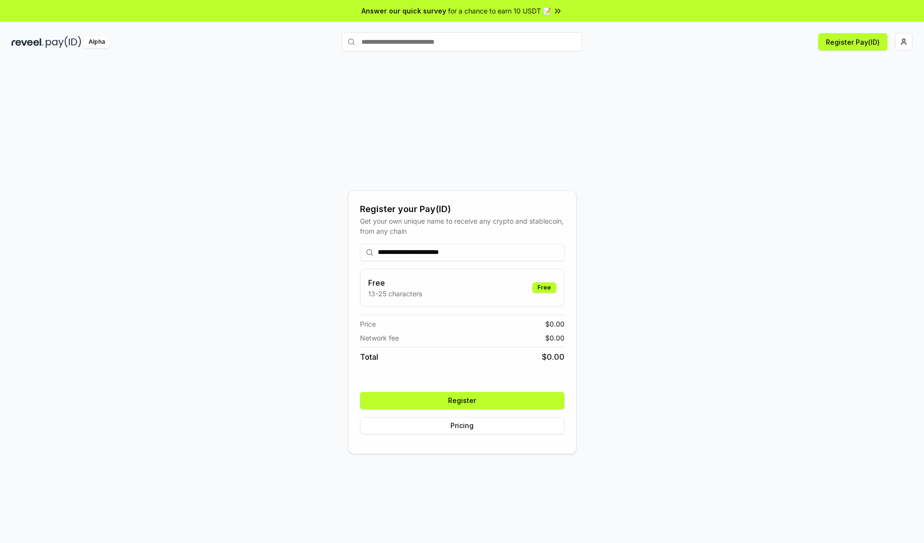 This screenshot has height=543, width=924. What do you see at coordinates (544, 288) in the screenshot?
I see `div: Free` at bounding box center [544, 288].